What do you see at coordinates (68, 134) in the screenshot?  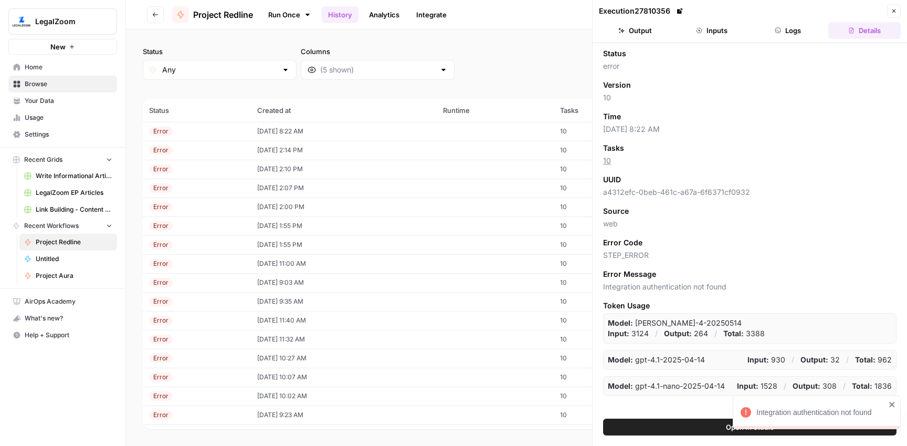 I see `span: Settings` at bounding box center [68, 134].